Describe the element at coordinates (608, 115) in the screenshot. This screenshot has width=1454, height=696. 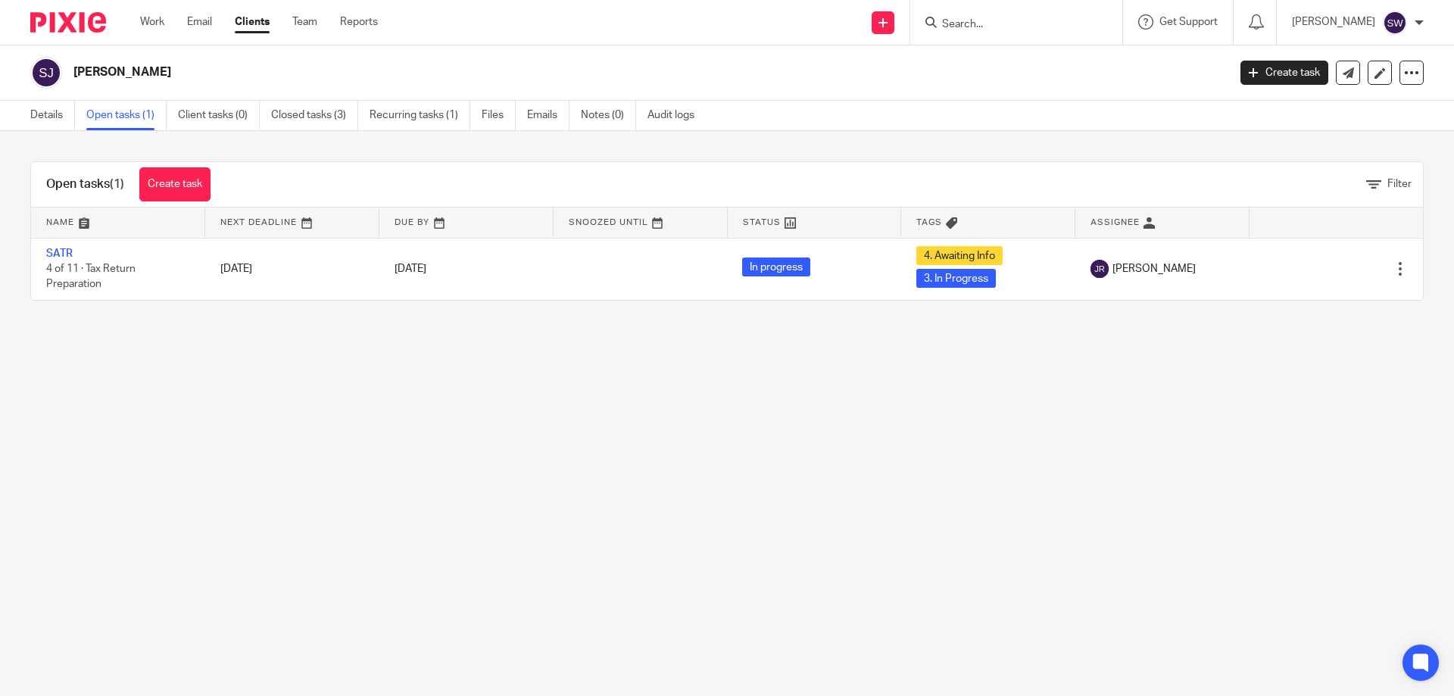
I see `a: Notes (0)` at that location.